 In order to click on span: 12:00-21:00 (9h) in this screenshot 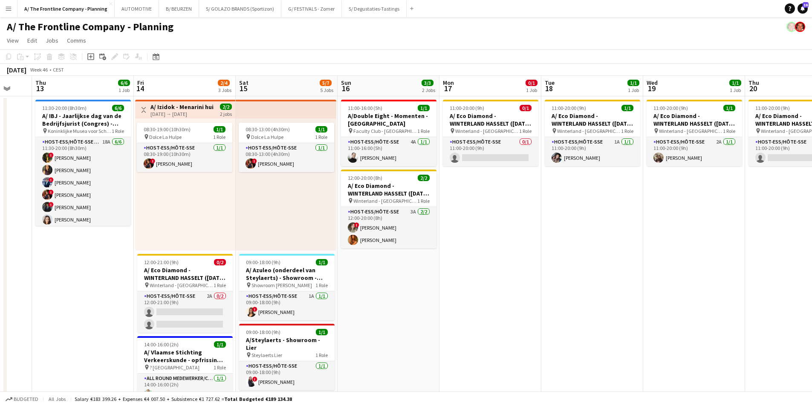, I will do `click(161, 262)`.